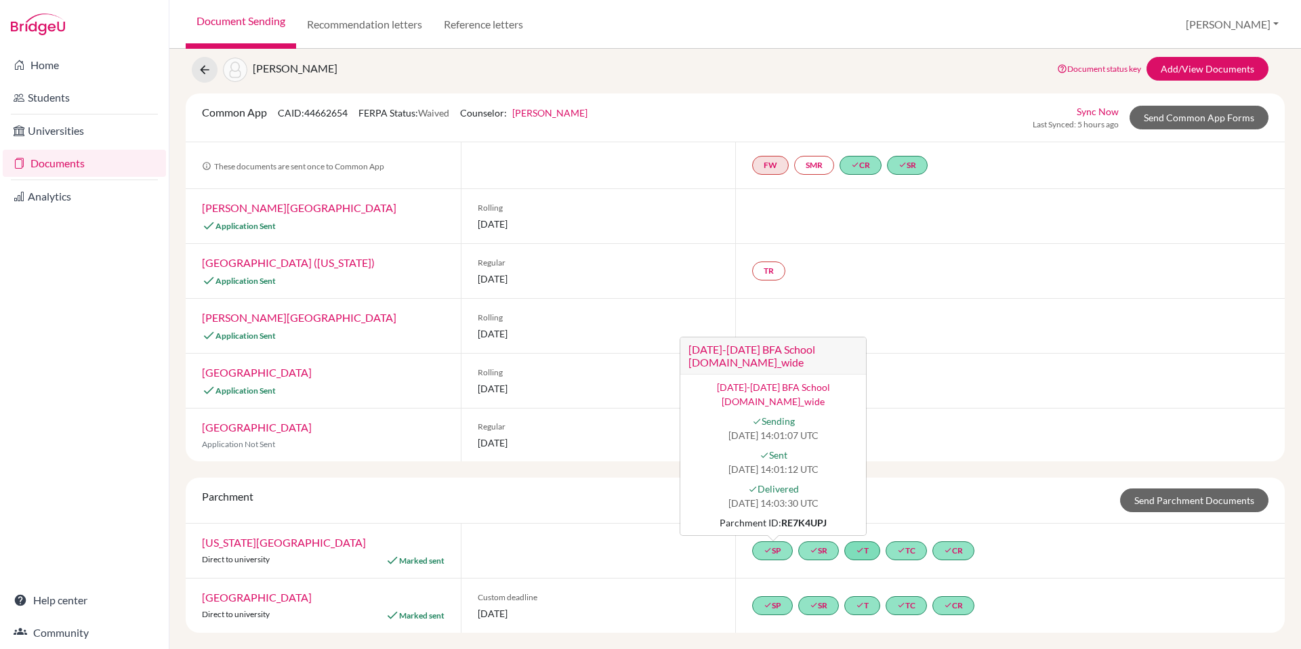 The image size is (1301, 649). Describe the element at coordinates (1099, 68) in the screenshot. I see `a: Document status key` at that location.